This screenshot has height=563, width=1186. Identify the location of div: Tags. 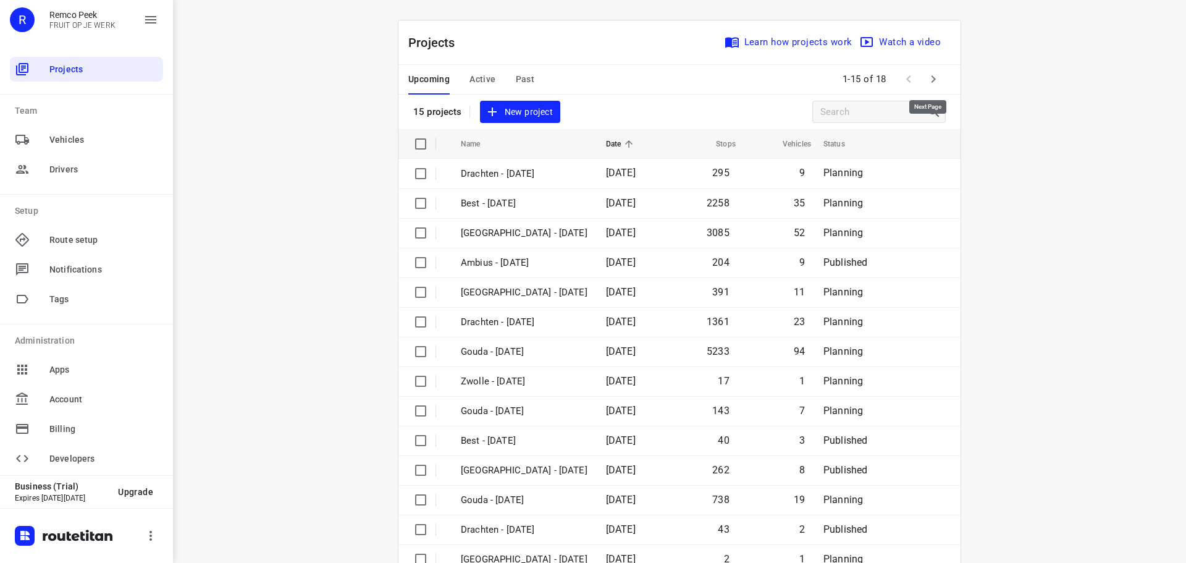
(86, 299).